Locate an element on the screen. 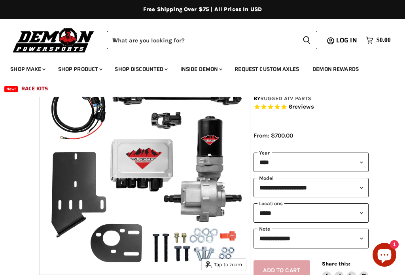  a: Shop Product is located at coordinates (80, 69).